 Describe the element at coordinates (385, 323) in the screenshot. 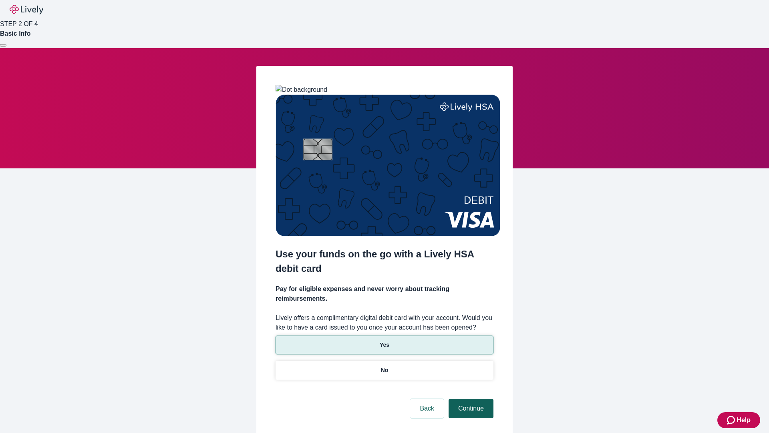

I see `label: Lively offers a complimentary digital debit card with your account. Would you like to have a card...` at that location.